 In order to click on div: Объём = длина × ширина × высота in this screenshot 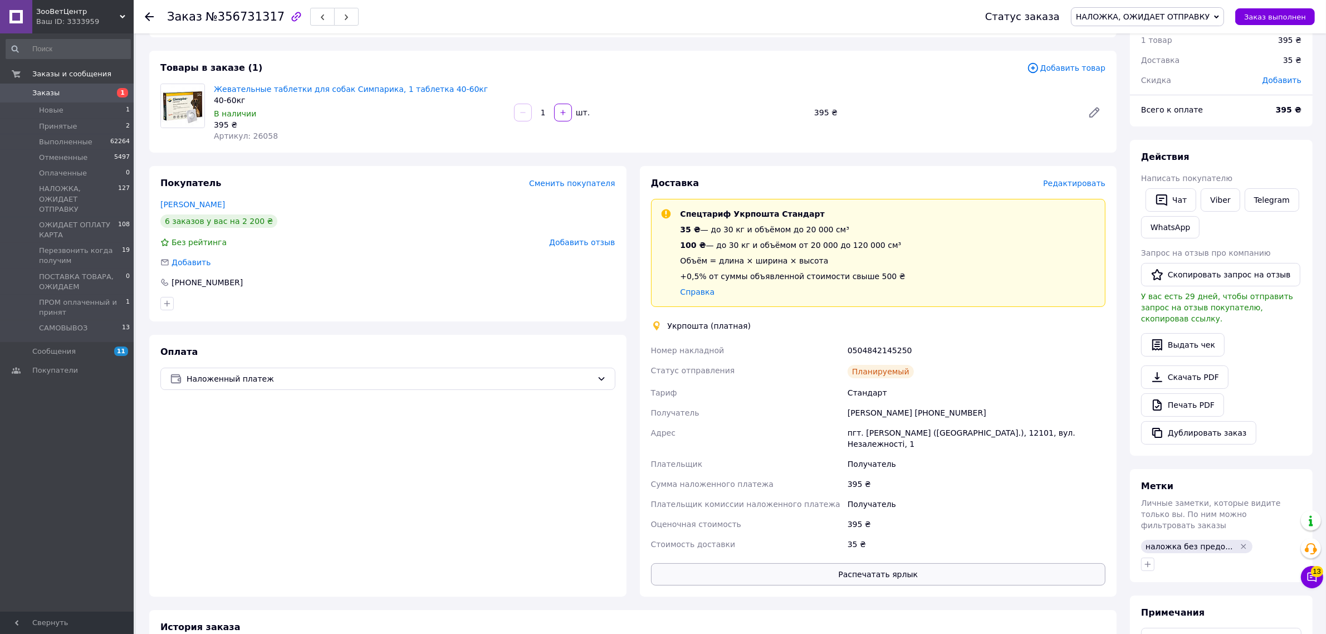, I will do `click(793, 261)`.